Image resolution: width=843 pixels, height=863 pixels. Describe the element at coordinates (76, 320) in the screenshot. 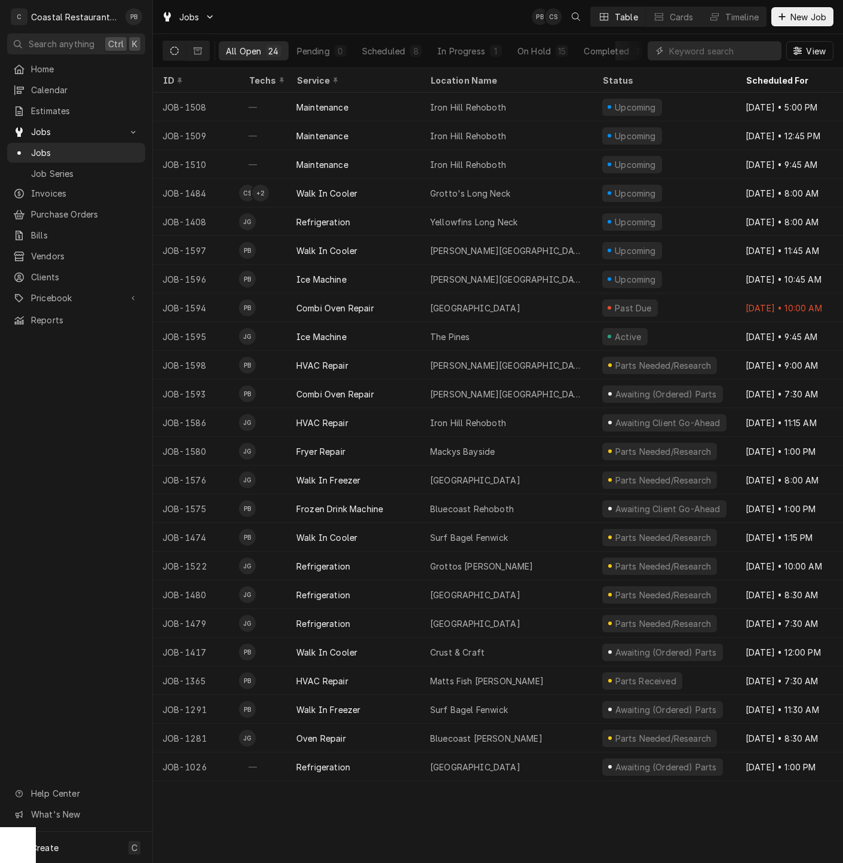

I see `a: Reports` at that location.